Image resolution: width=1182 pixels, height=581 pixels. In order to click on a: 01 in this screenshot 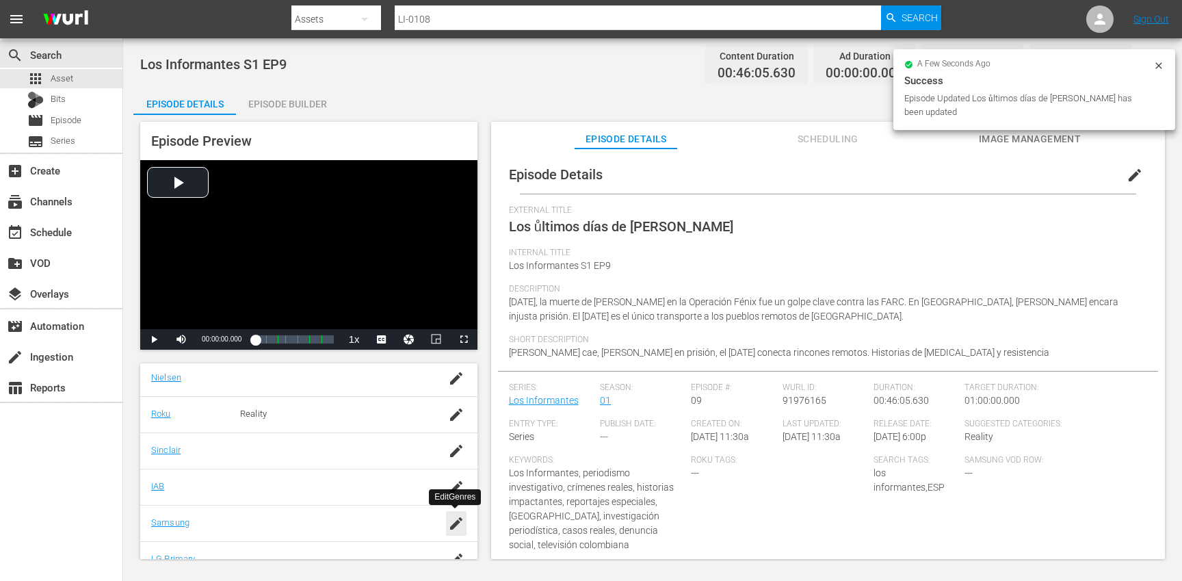, I will do `click(605, 400)`.